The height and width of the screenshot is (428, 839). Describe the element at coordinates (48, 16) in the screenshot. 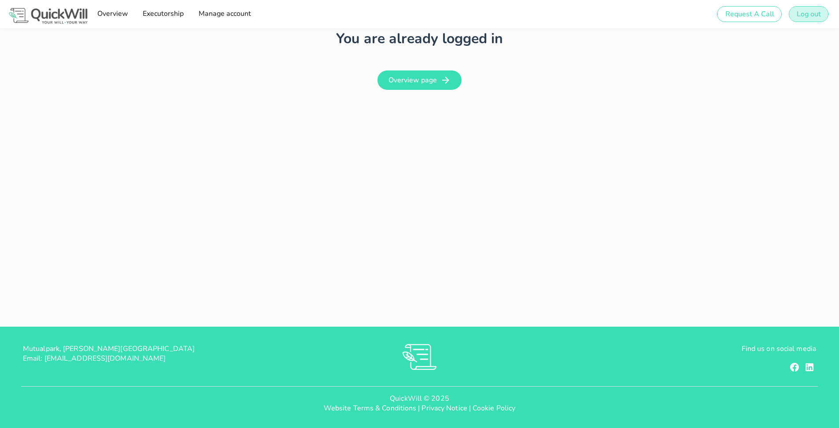

I see `img: Logo` at that location.